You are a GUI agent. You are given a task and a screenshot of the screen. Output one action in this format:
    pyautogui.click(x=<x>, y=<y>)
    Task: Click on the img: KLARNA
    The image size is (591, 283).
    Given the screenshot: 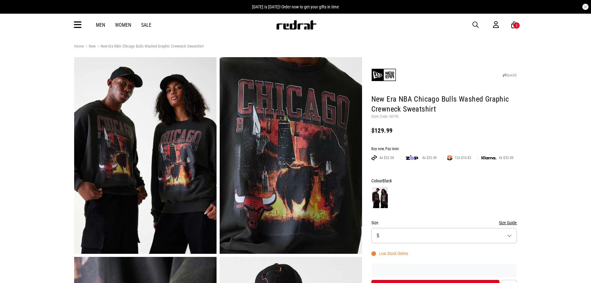 What is the action you would take?
    pyautogui.click(x=489, y=158)
    